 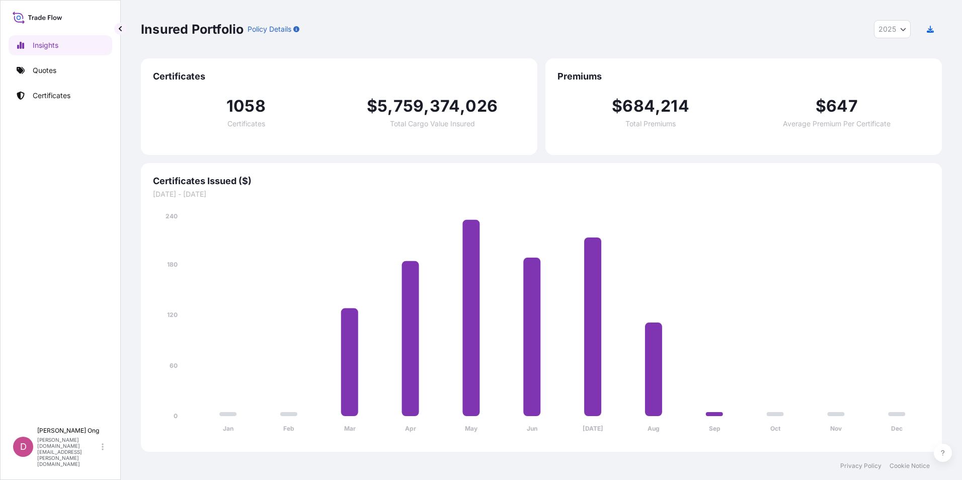 I want to click on tspan: Apr, so click(x=411, y=428).